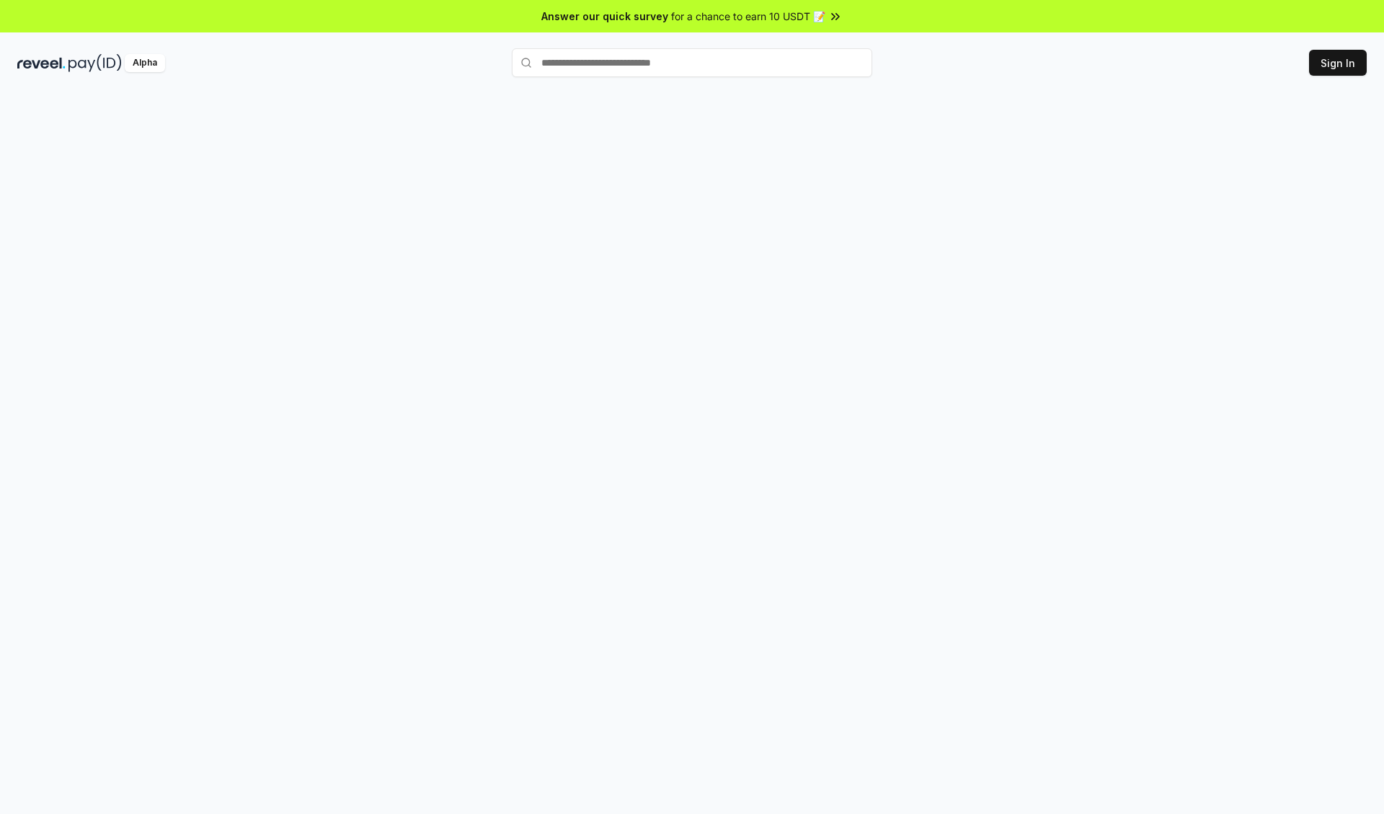 The height and width of the screenshot is (814, 1384). What do you see at coordinates (605, 16) in the screenshot?
I see `span: Answer our quick survey` at bounding box center [605, 16].